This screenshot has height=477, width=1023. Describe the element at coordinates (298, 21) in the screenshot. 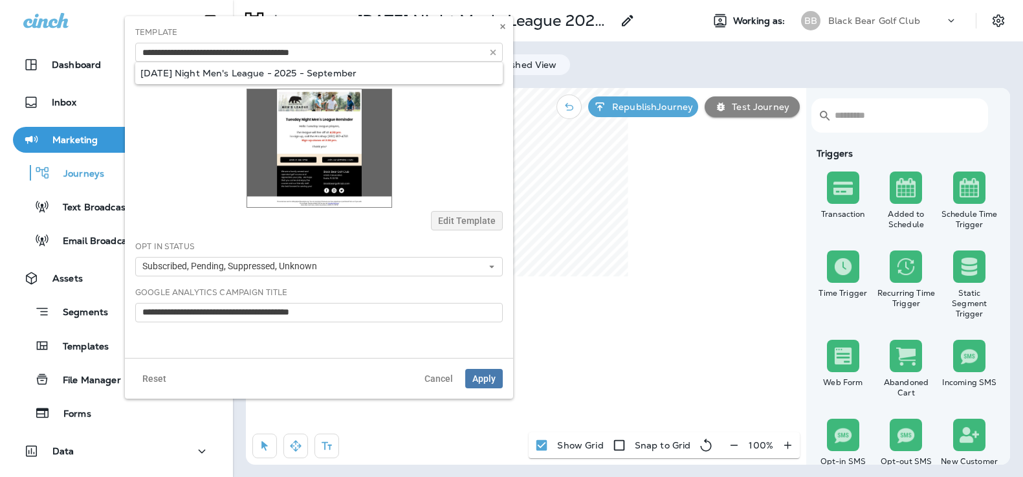

I see `p: Journey` at that location.